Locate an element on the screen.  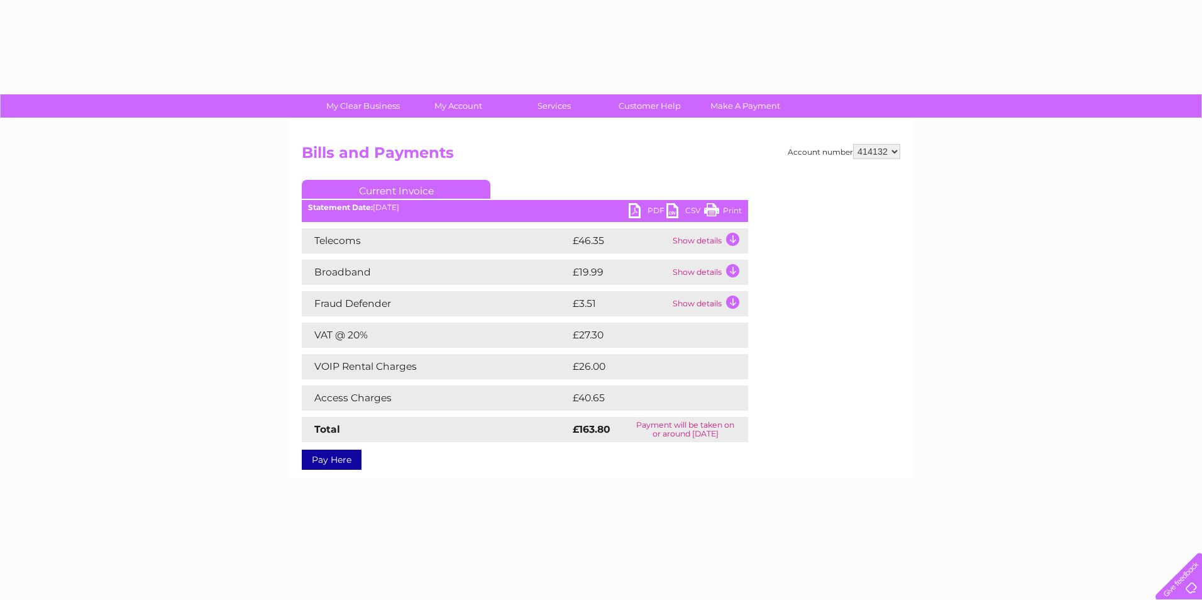
td: Broadband is located at coordinates (436, 272).